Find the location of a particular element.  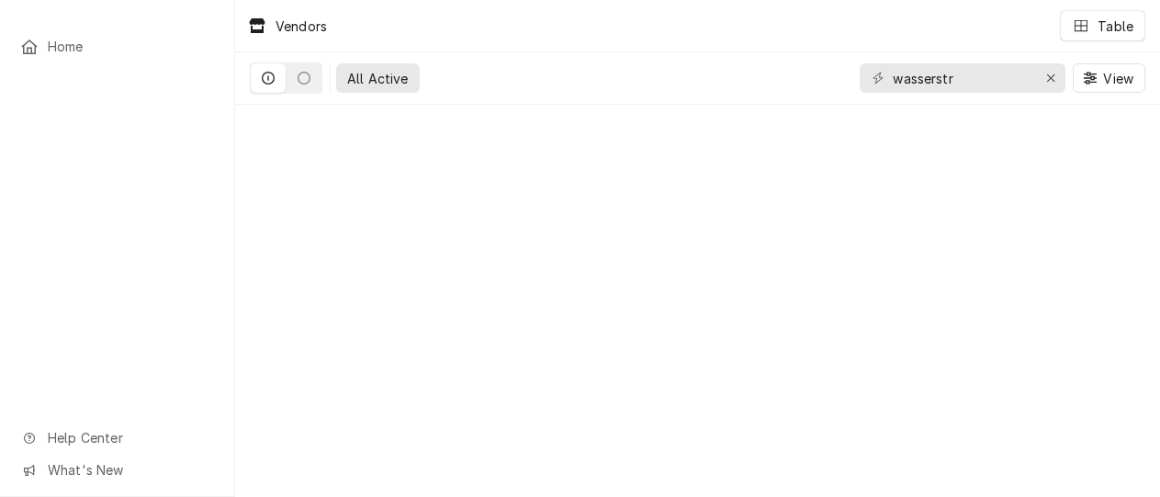

div: All Active is located at coordinates (377, 78).